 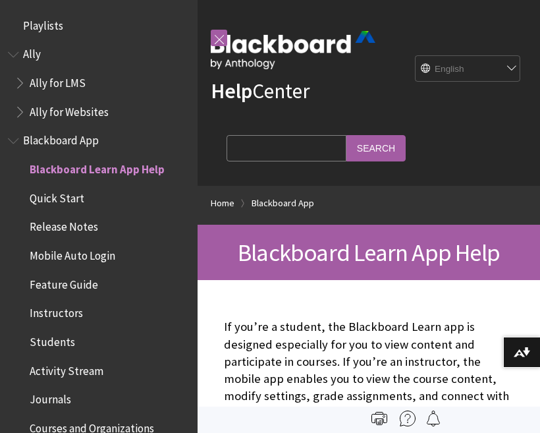 I want to click on nav: Book outline for Playlists, so click(x=99, y=26).